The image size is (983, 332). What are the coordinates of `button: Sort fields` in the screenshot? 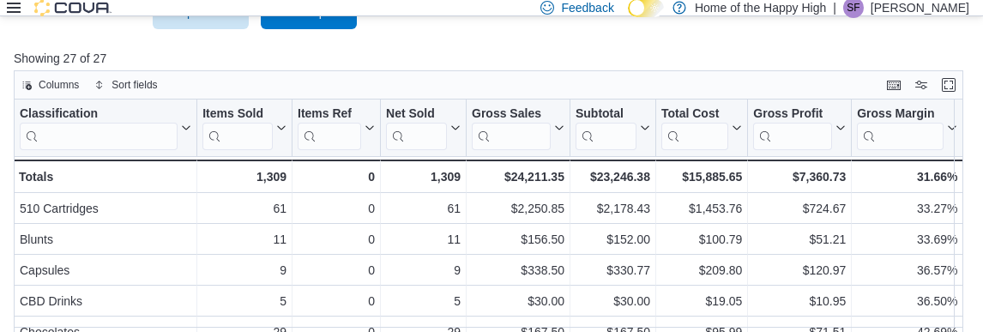 It's located at (125, 85).